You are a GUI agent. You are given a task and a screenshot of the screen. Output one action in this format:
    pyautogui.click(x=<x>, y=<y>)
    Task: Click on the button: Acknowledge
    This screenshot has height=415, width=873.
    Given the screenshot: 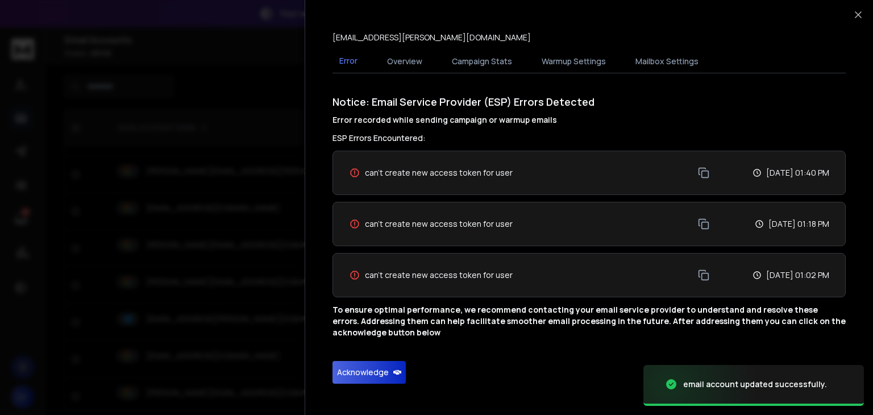 What is the action you would take?
    pyautogui.click(x=369, y=372)
    